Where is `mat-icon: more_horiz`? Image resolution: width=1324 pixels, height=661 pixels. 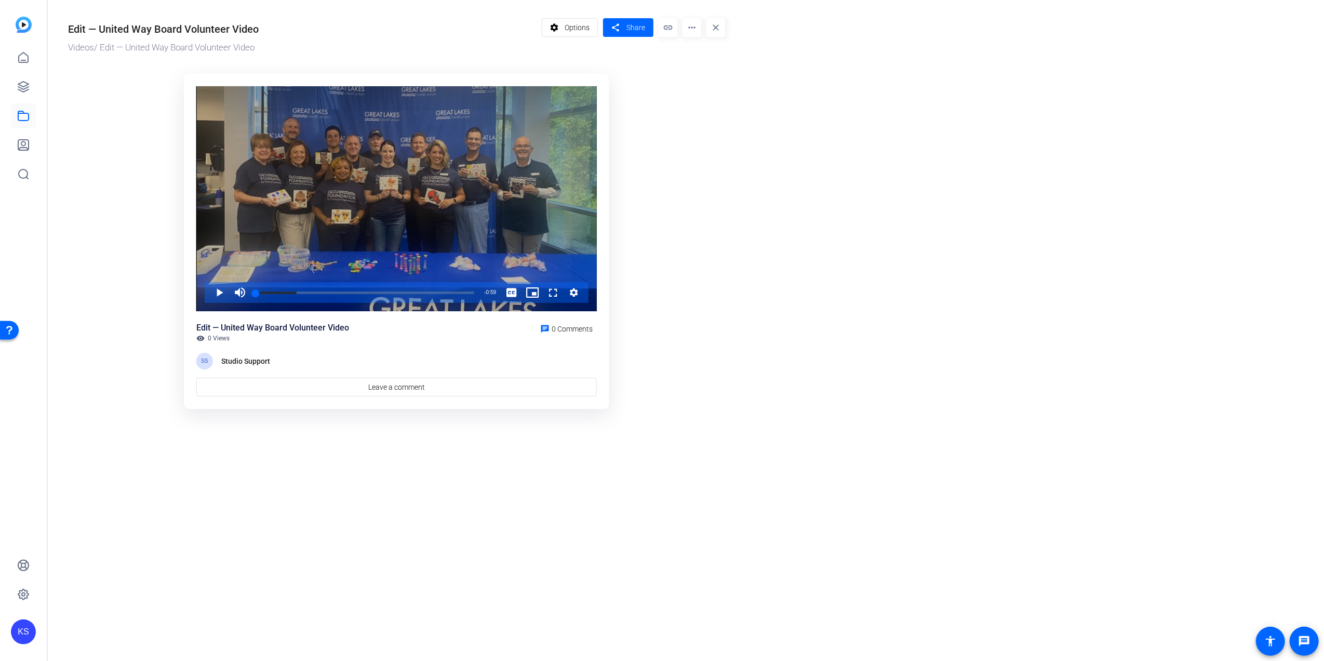 mat-icon: more_horiz is located at coordinates (692, 28).